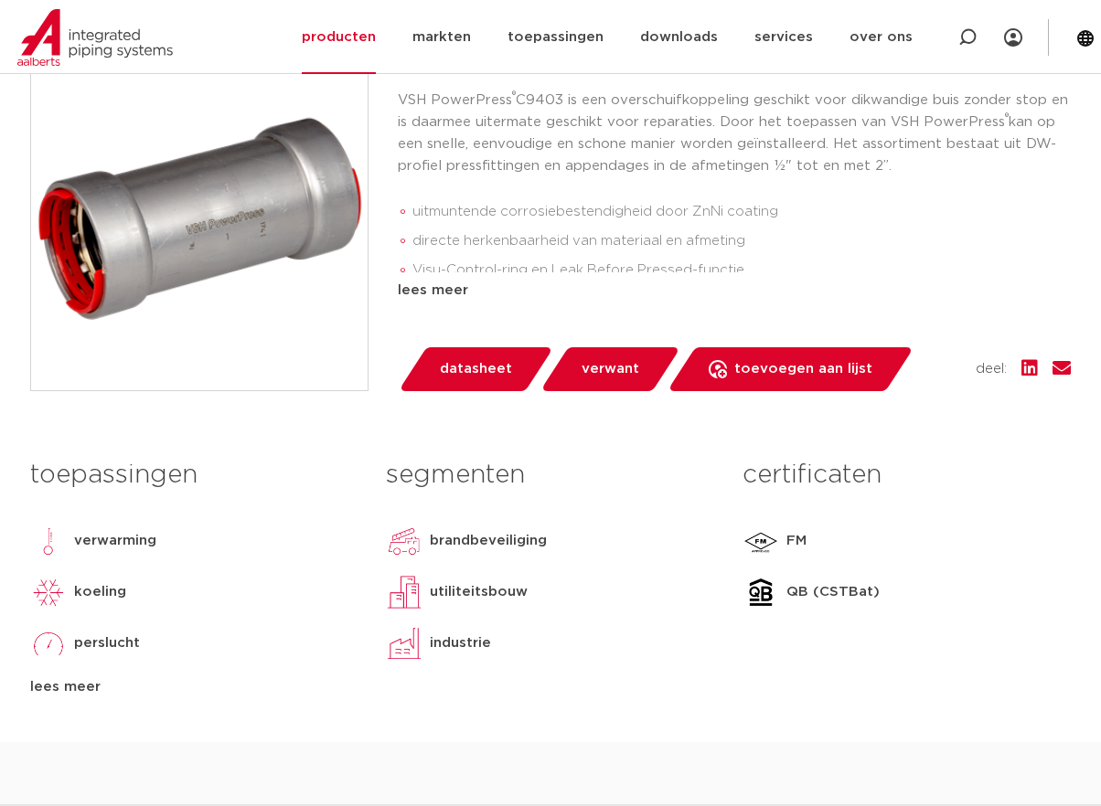 The width and height of the screenshot is (1101, 806). I want to click on img: perslucht, so click(48, 644).